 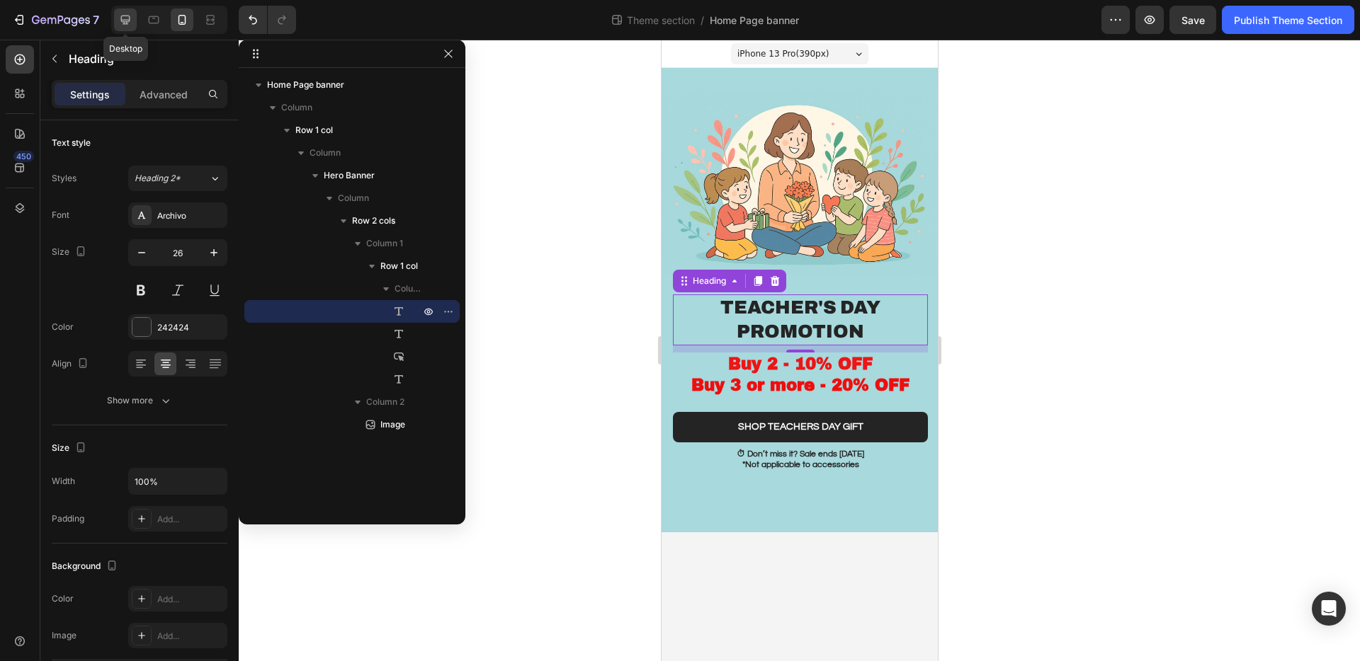 What do you see at coordinates (349, 176) in the screenshot?
I see `span: Hero Banner` at bounding box center [349, 176].